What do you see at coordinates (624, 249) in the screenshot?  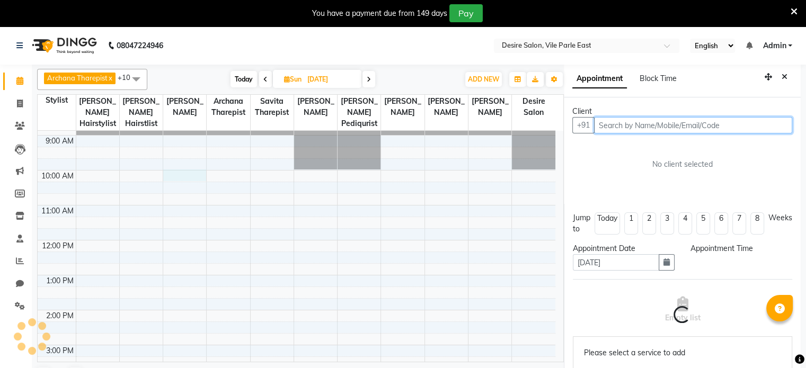 I see `div: Appointment Date` at bounding box center [624, 249].